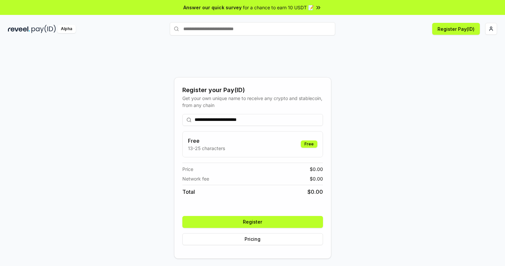 The height and width of the screenshot is (266, 505). What do you see at coordinates (456, 29) in the screenshot?
I see `button: Register Pay(ID)` at bounding box center [456, 29].